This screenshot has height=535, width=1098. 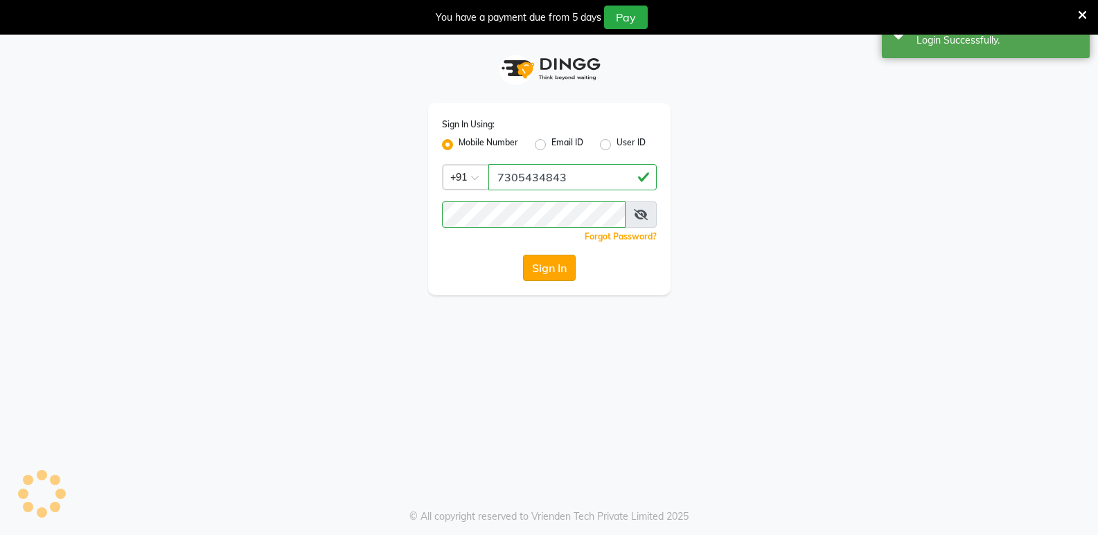 I want to click on label: Mobile Number, so click(x=488, y=145).